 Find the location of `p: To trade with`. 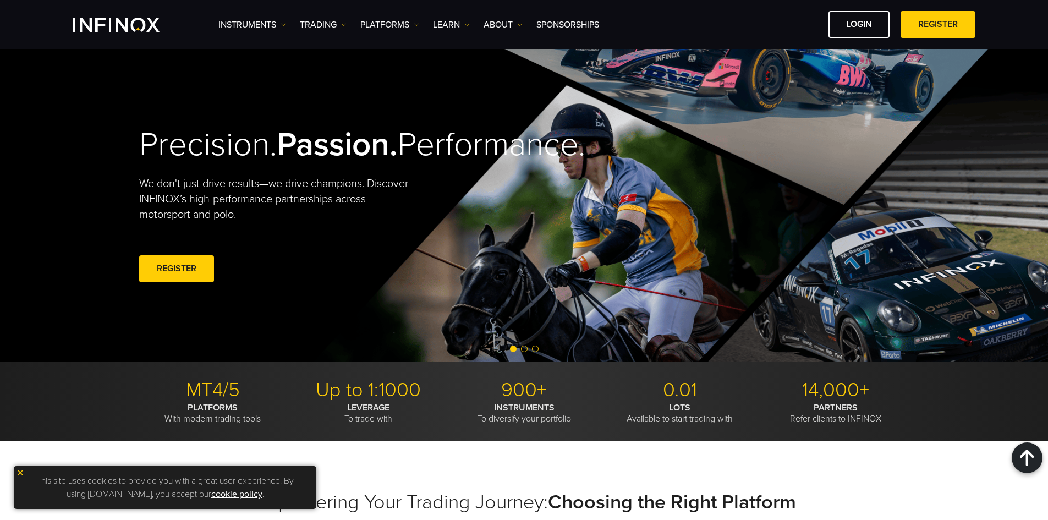

p: To trade with is located at coordinates (369, 413).